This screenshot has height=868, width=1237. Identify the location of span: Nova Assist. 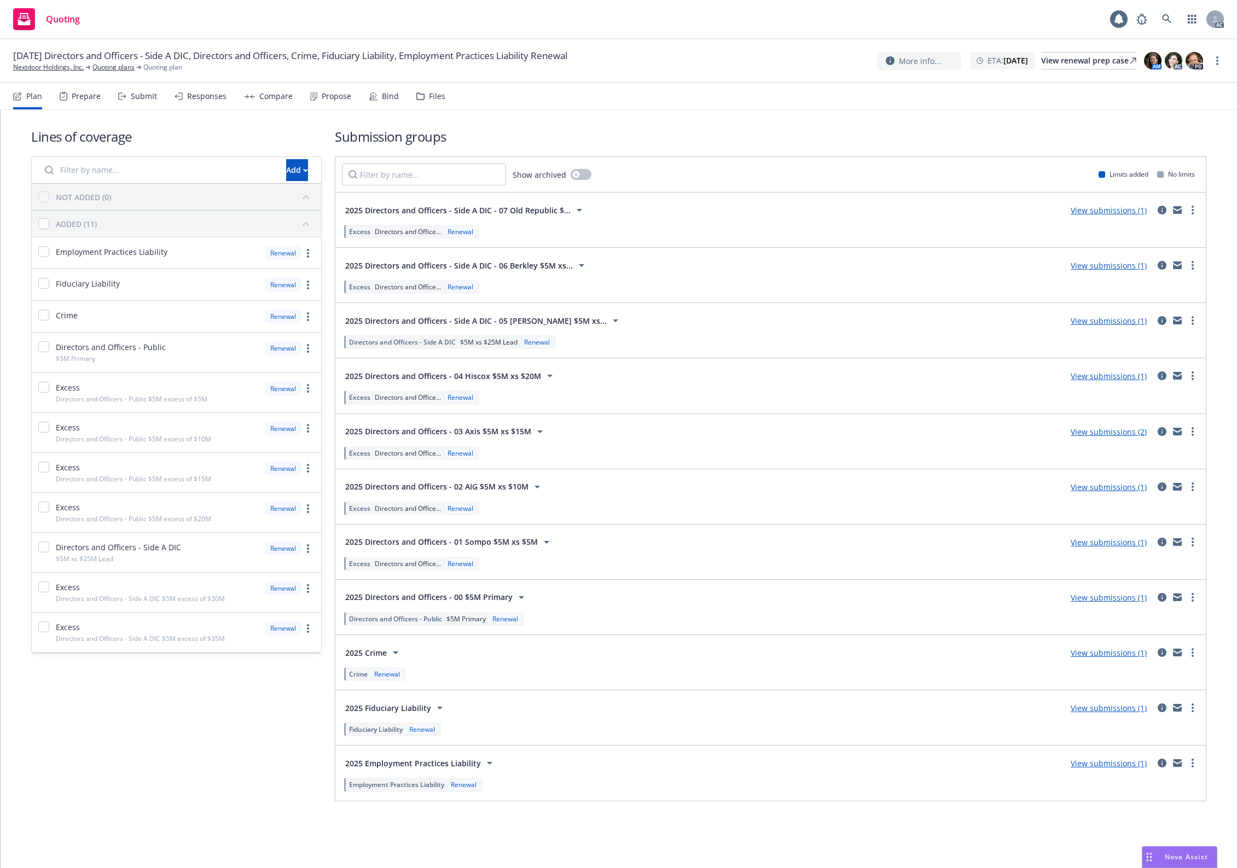
(1186, 857).